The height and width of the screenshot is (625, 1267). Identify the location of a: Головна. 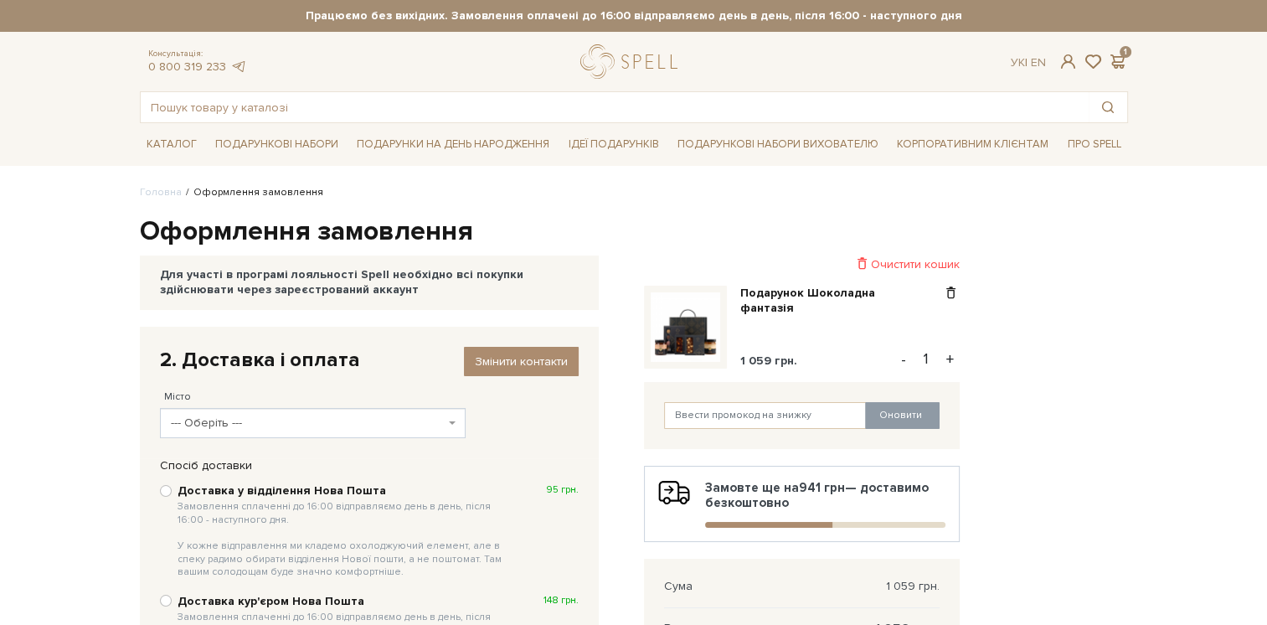
(161, 192).